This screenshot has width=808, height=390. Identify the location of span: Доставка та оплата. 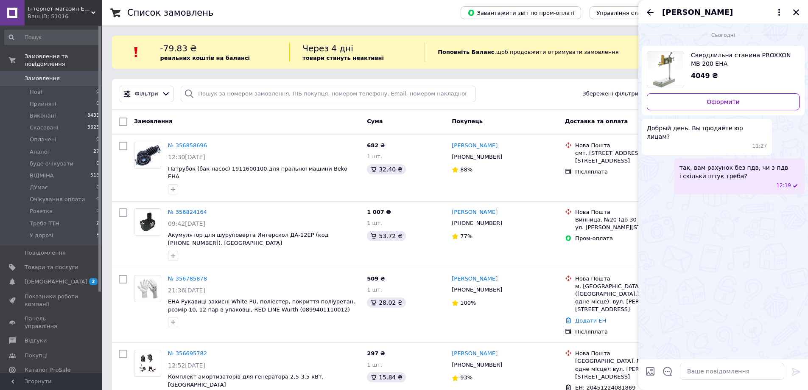
(596, 121).